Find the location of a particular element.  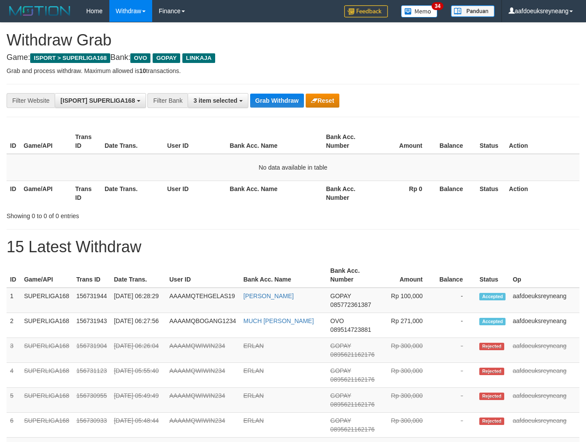

span: 34 is located at coordinates (438, 6).